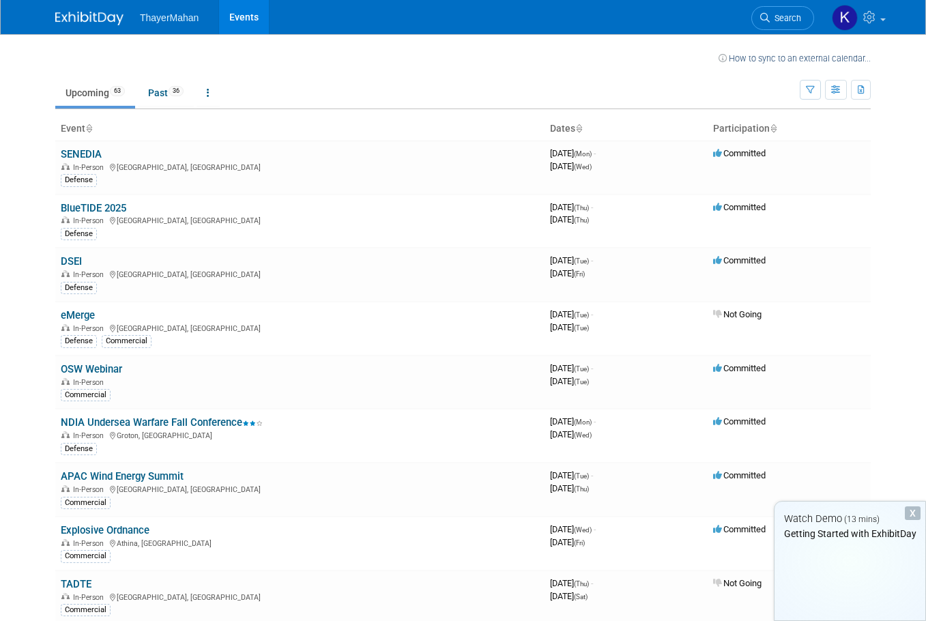 The width and height of the screenshot is (926, 621). Describe the element at coordinates (169, 18) in the screenshot. I see `span: ThayerMahan` at that location.